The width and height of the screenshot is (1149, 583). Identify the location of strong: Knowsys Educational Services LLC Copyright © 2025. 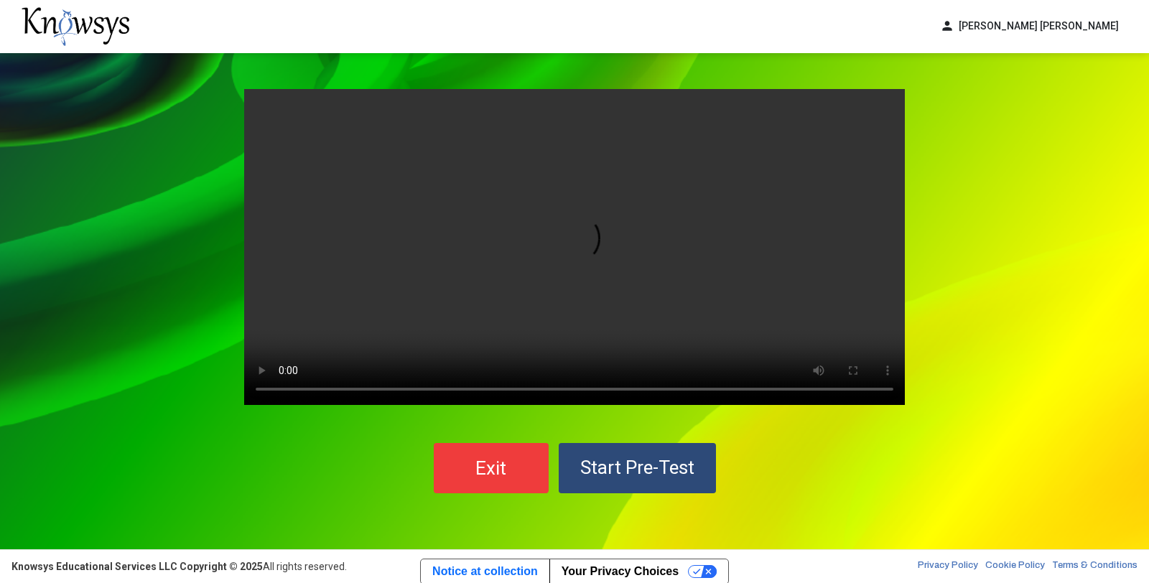
(137, 566).